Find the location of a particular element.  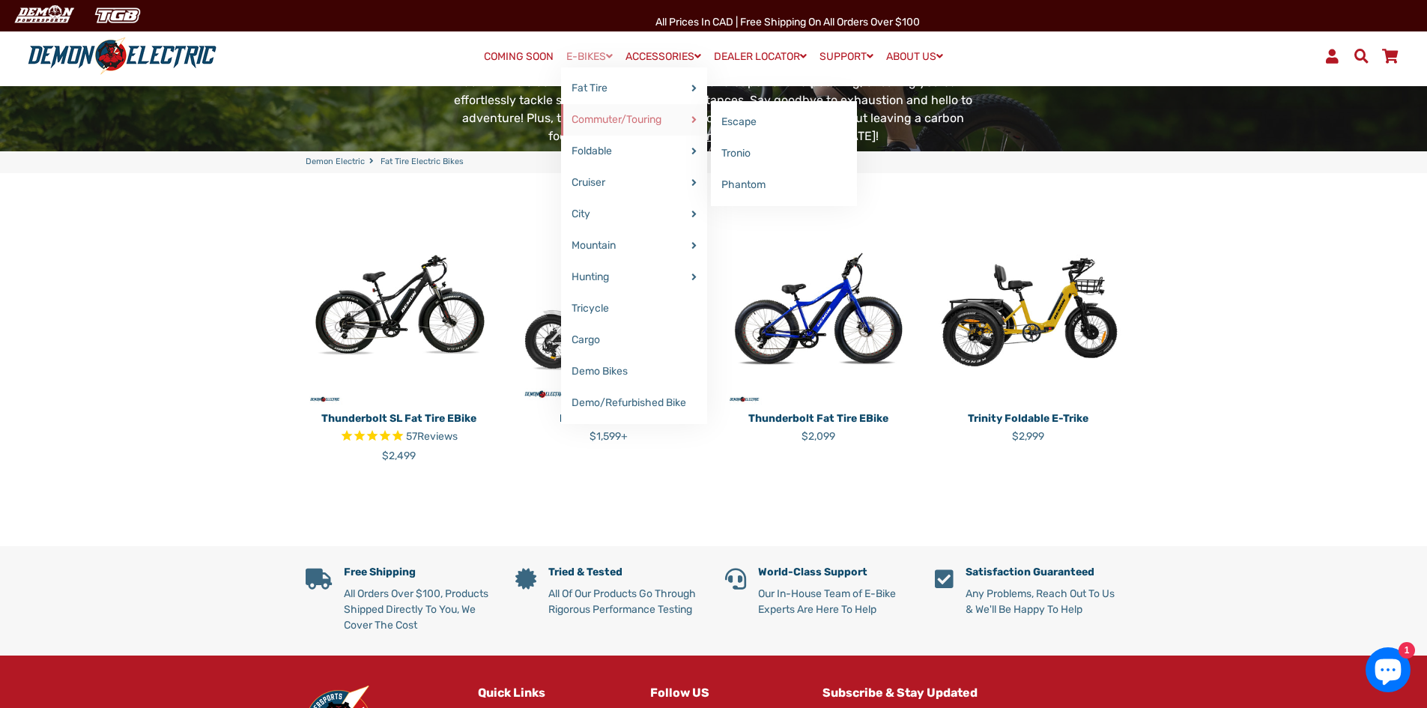

a: Escape is located at coordinates (783, 122).